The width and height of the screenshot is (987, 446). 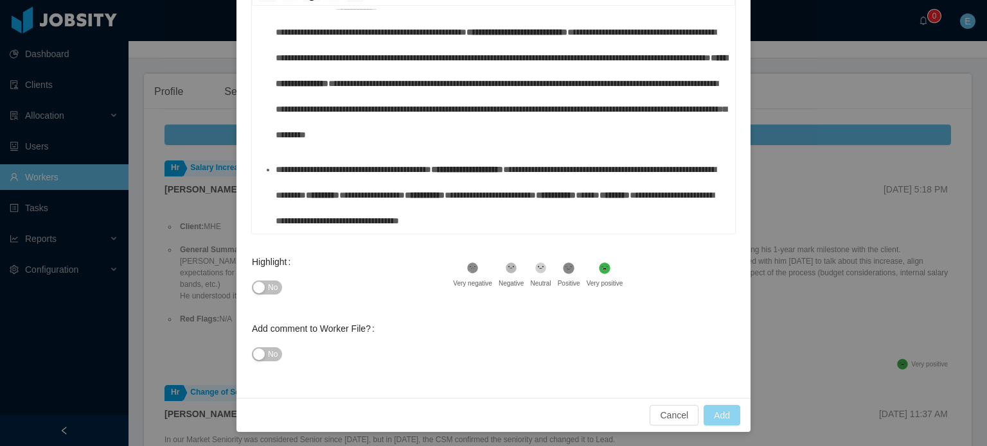 I want to click on label: Add comment to Worker File?, so click(x=315, y=329).